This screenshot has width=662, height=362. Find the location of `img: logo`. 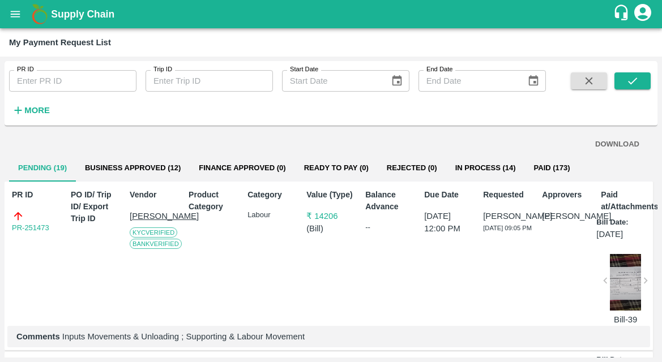

img: logo is located at coordinates (40, 14).